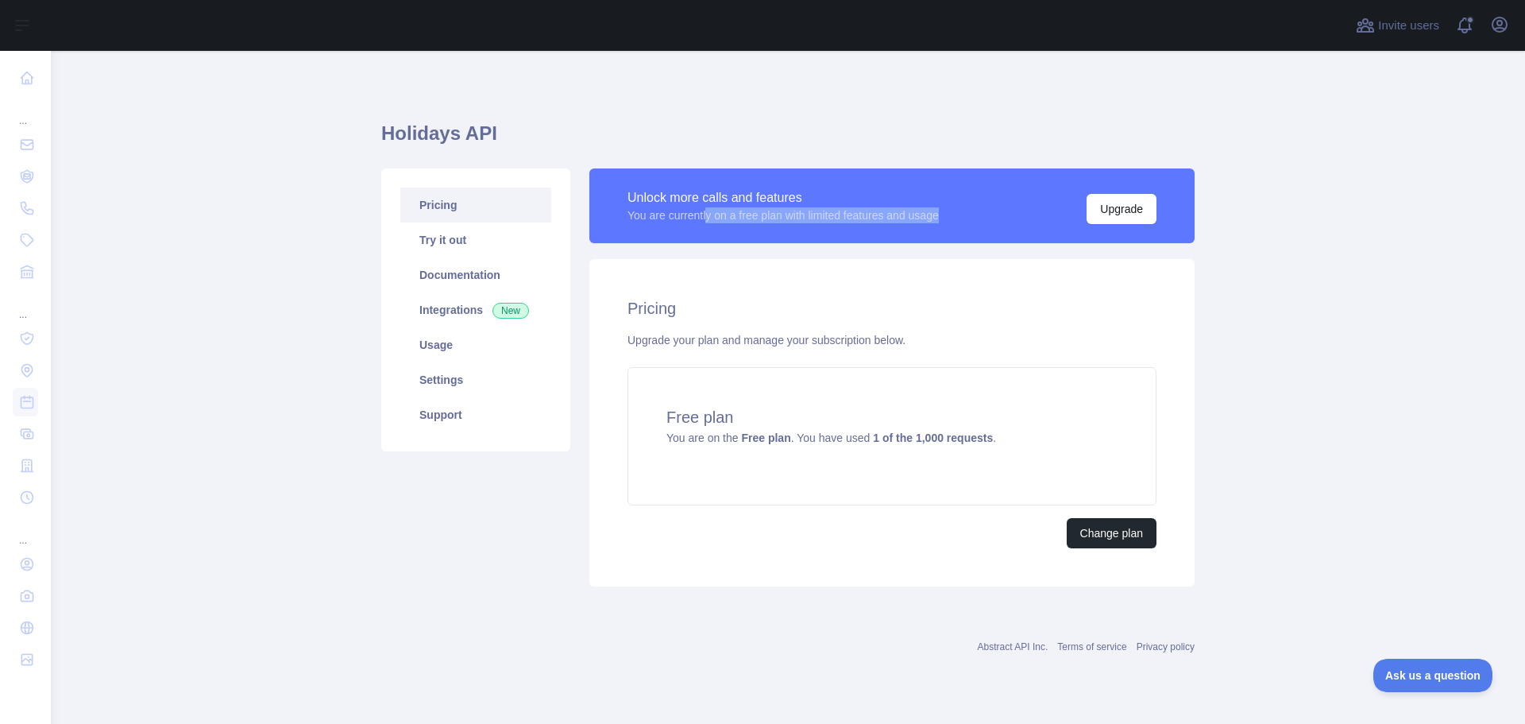 The height and width of the screenshot is (724, 1525). I want to click on h4: Free plan, so click(892, 417).